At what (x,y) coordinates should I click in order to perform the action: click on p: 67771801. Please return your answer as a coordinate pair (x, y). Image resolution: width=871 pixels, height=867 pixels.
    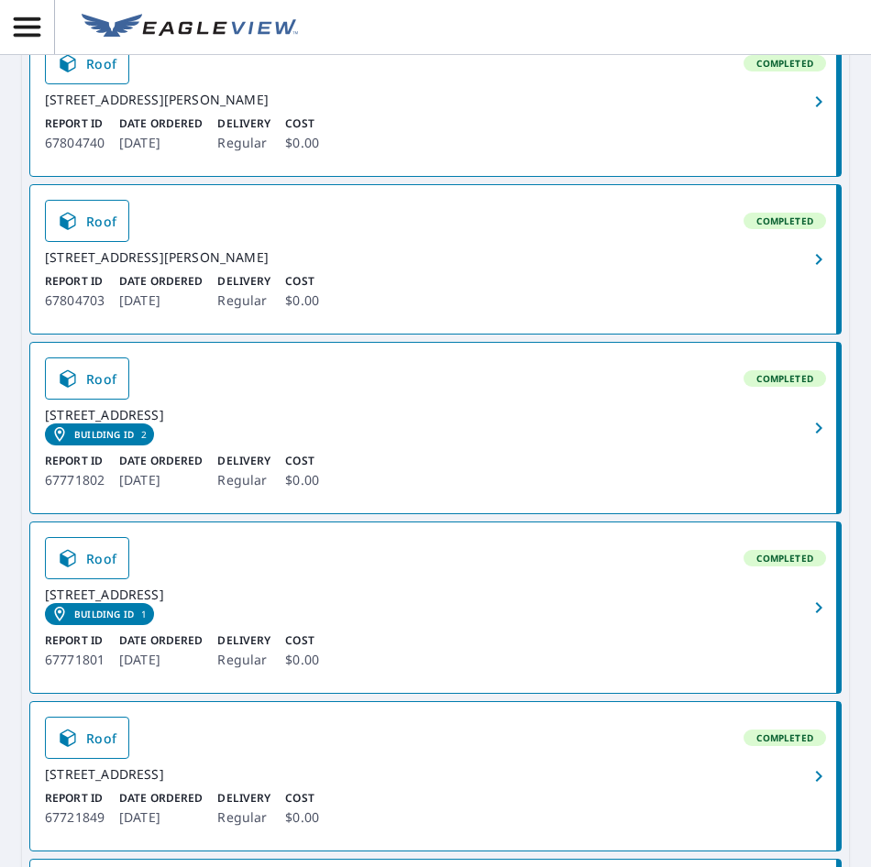
    Looking at the image, I should click on (74, 660).